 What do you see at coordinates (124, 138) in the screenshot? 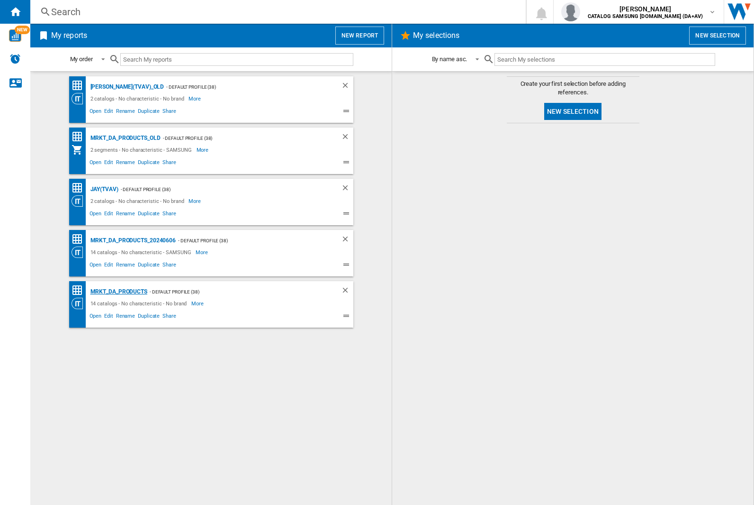
I see `div: MRKT_DA_PRODUCTS_OLD` at bounding box center [124, 138].